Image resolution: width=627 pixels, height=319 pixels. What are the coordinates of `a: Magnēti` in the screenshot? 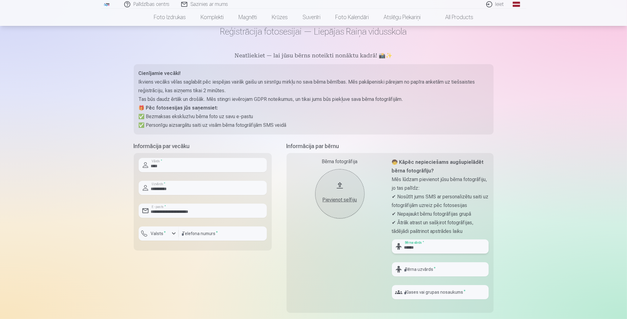 It's located at (248, 17).